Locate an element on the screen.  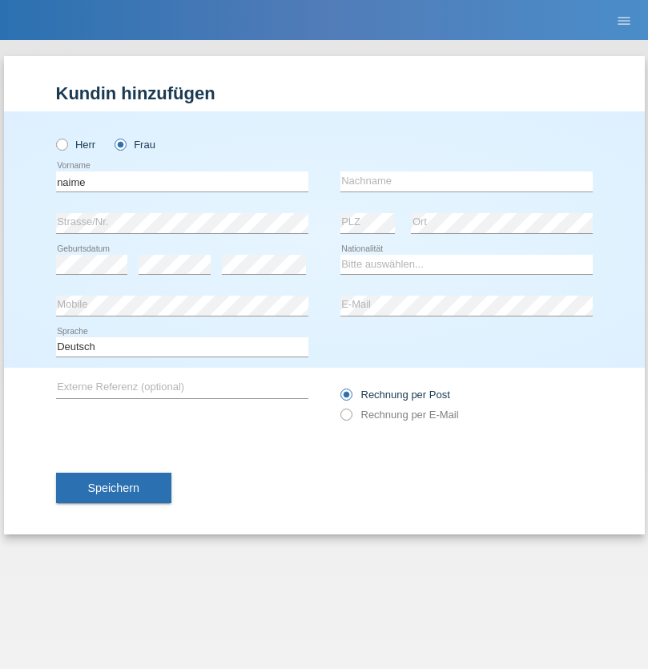
a: menu is located at coordinates (624, 20).